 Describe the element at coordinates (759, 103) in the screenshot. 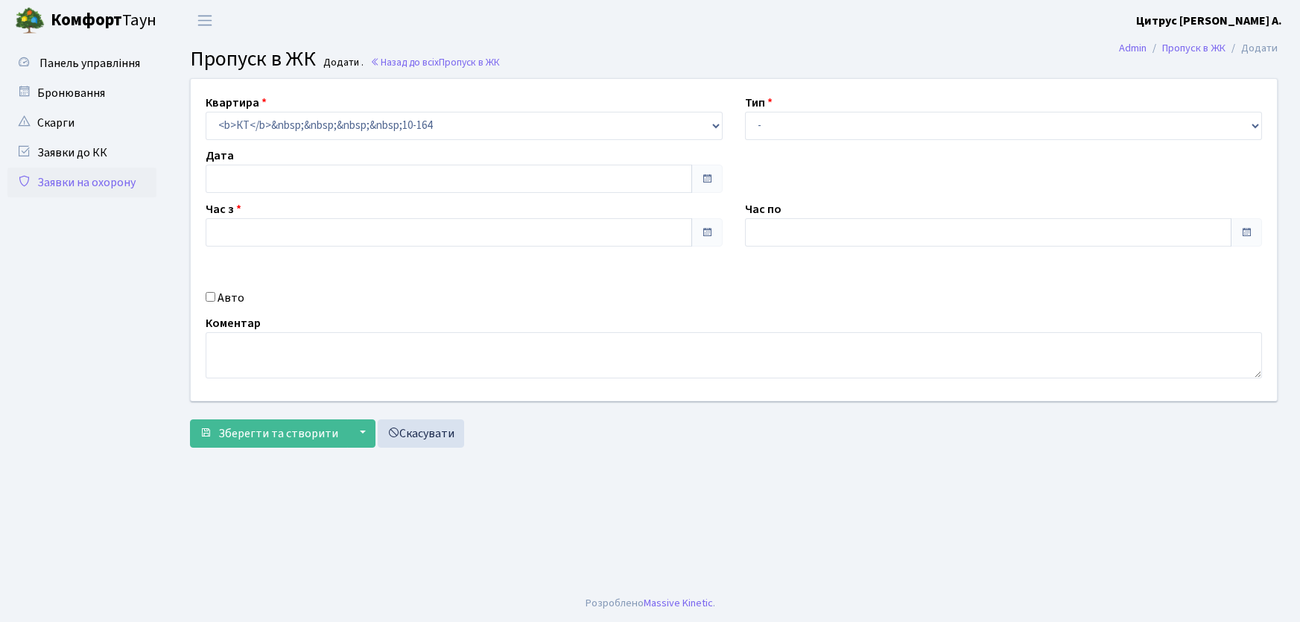

I see `label: Тип` at that location.